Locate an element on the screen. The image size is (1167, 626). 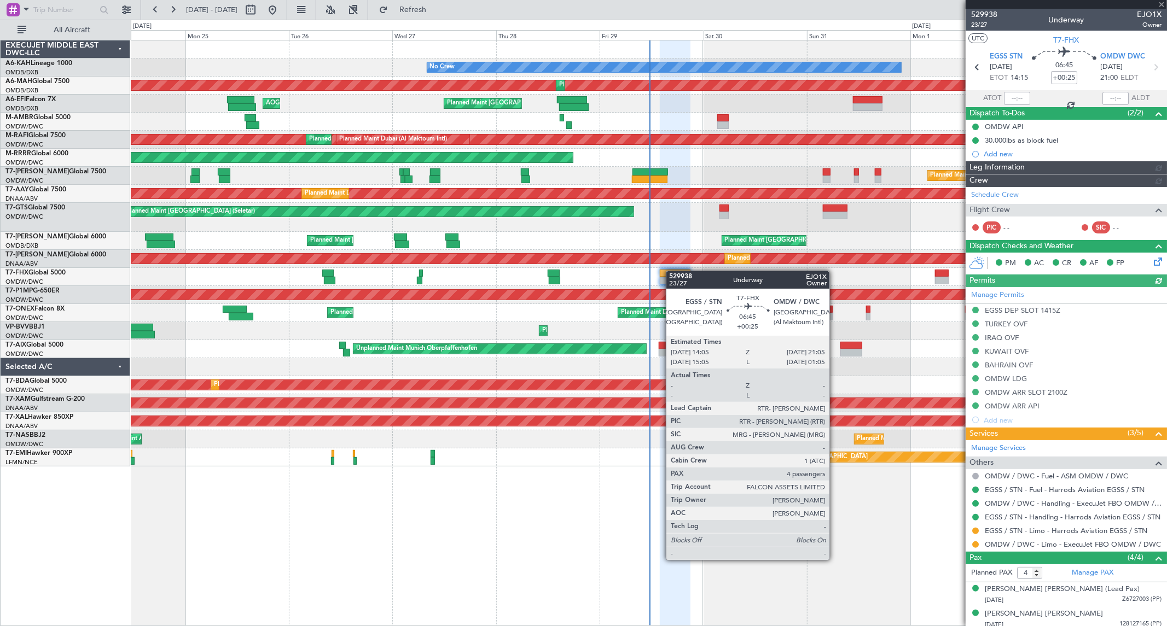
div: No Crew is located at coordinates (443, 67).